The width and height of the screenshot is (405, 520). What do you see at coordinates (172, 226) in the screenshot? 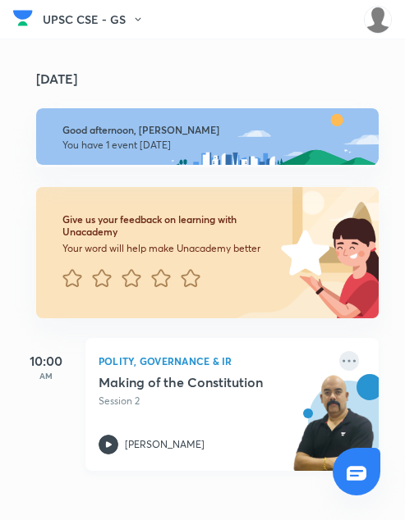
I see `h6: Give us your feedback on learning with Unacademy` at bounding box center [172, 226].